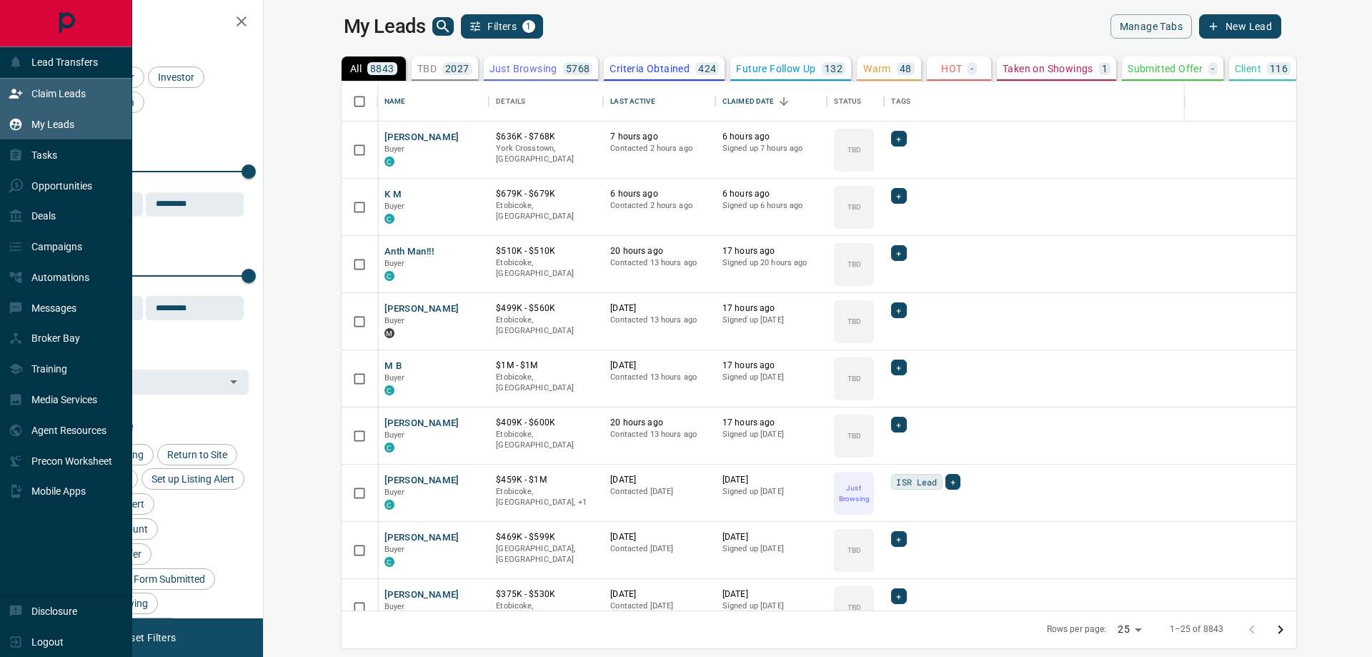  What do you see at coordinates (707, 69) in the screenshot?
I see `p: 424` at bounding box center [707, 69].